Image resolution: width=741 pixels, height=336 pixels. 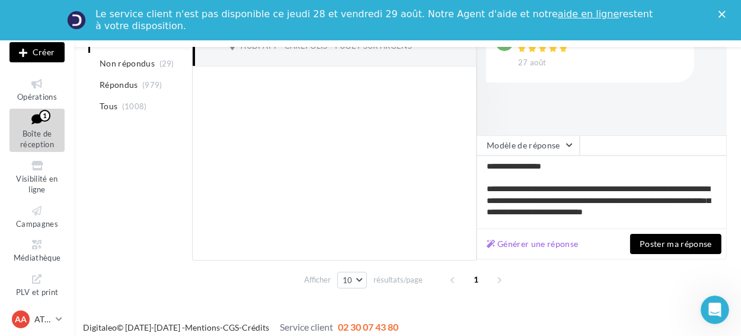 I want to click on span: Campagnes, so click(x=37, y=224).